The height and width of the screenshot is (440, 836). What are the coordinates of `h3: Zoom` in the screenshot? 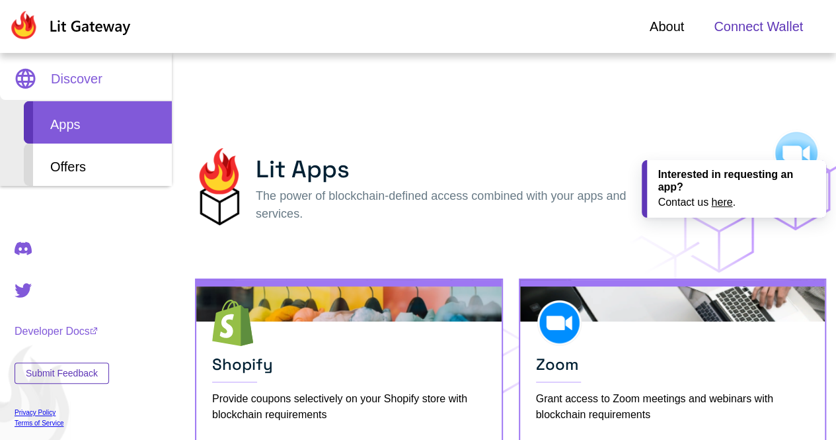 It's located at (673, 368).